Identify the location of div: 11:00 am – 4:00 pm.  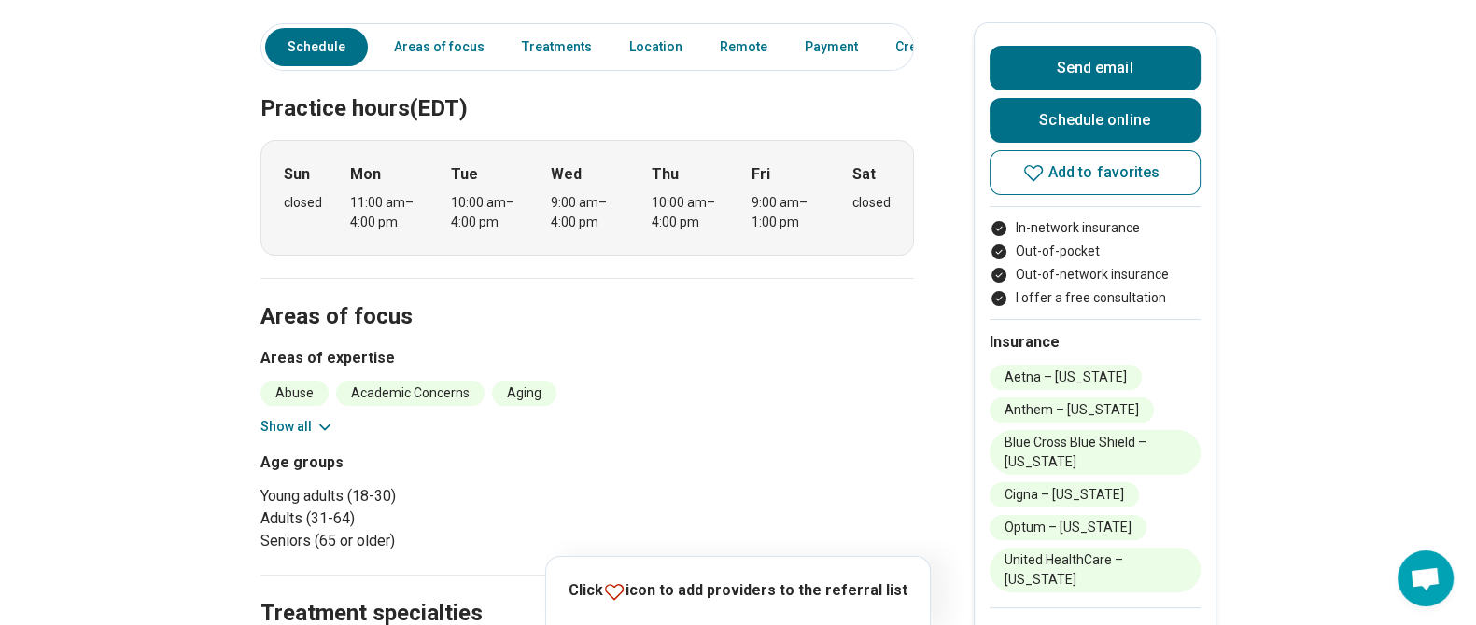
(386, 213).